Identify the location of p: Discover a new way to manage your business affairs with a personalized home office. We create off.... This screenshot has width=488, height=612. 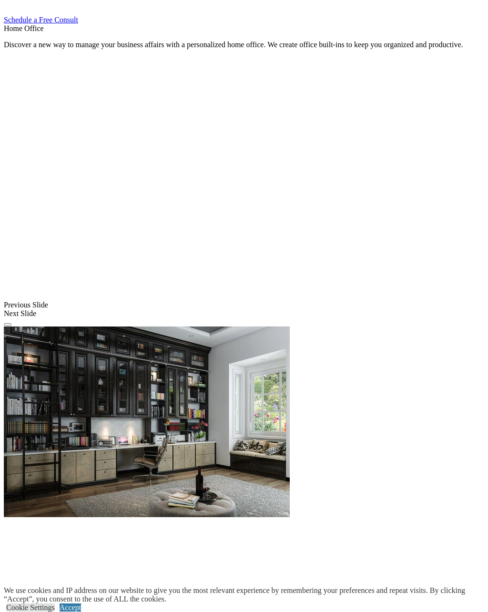
(244, 45).